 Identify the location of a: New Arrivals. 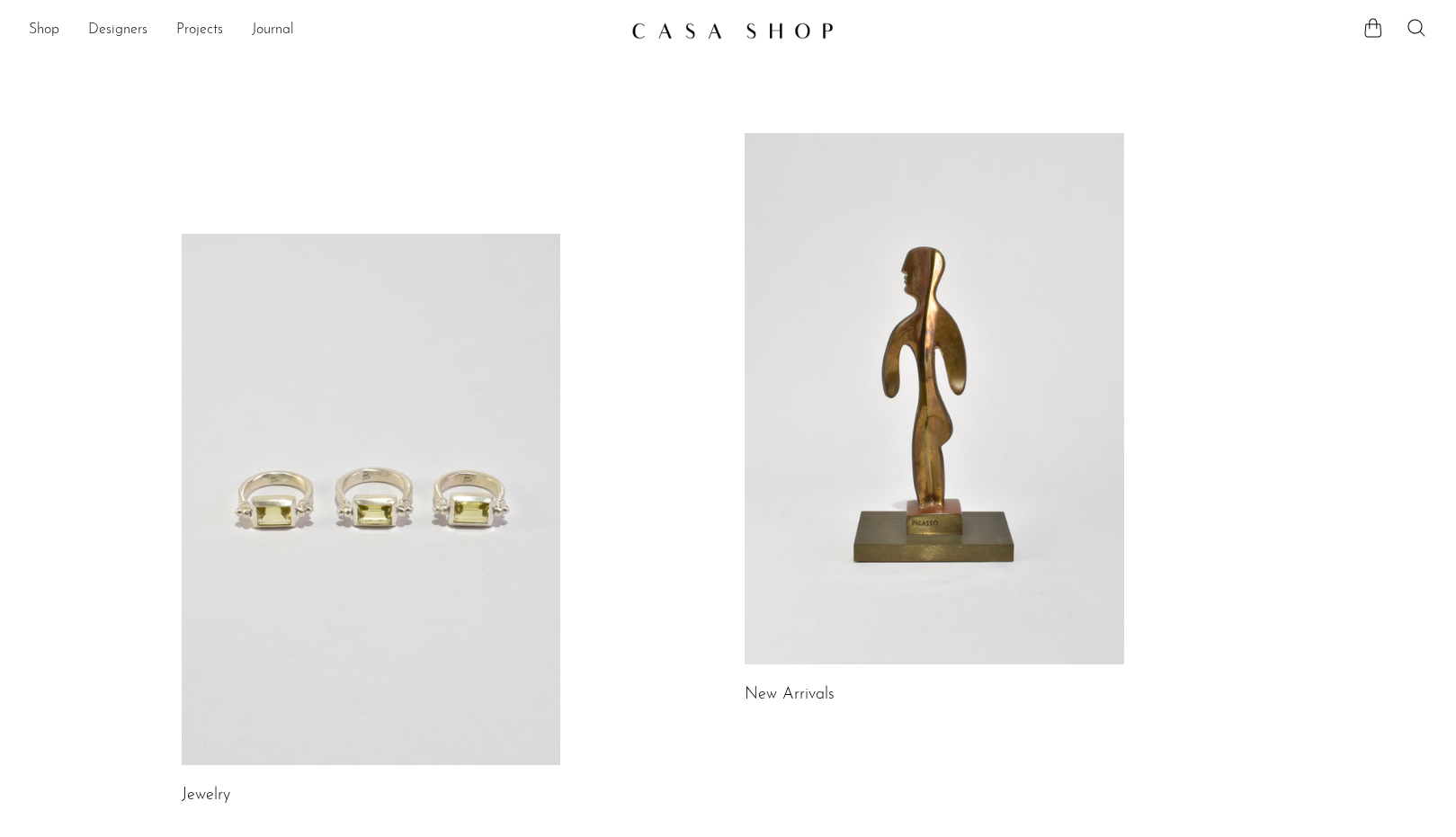
(790, 695).